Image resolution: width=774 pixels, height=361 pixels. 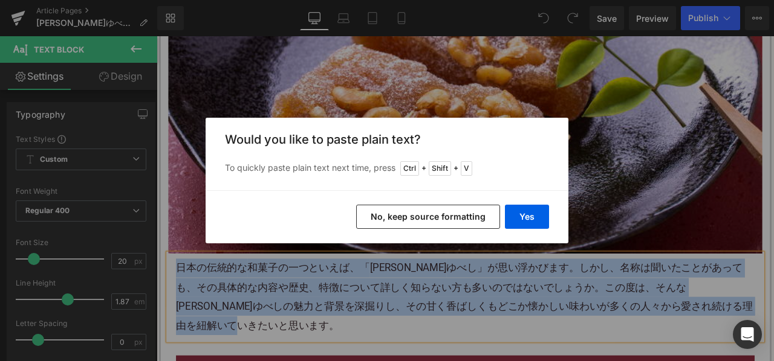 I want to click on div: Open Intercom Messenger, so click(x=747, y=335).